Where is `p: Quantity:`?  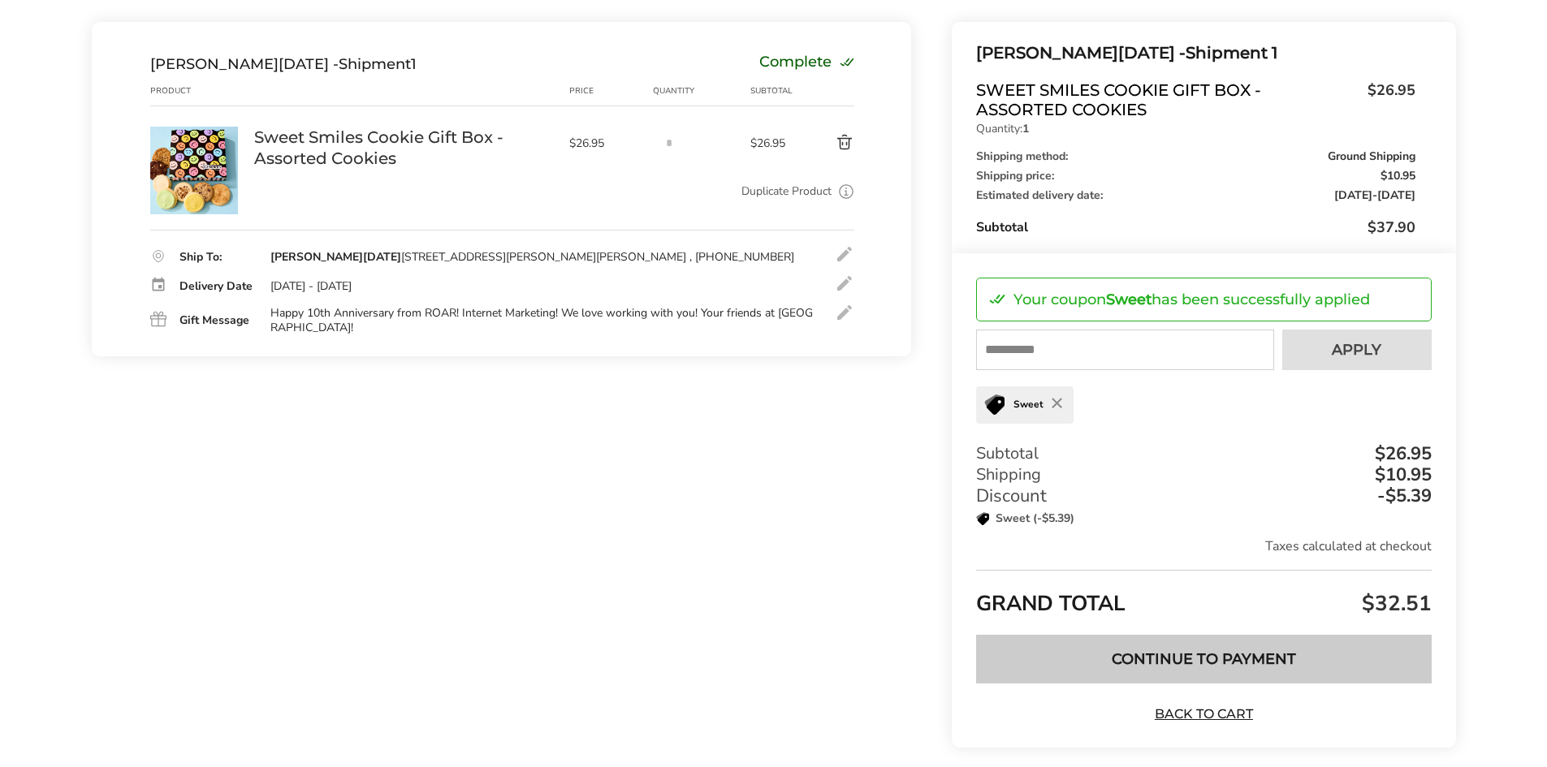 p: Quantity: is located at coordinates (1195, 129).